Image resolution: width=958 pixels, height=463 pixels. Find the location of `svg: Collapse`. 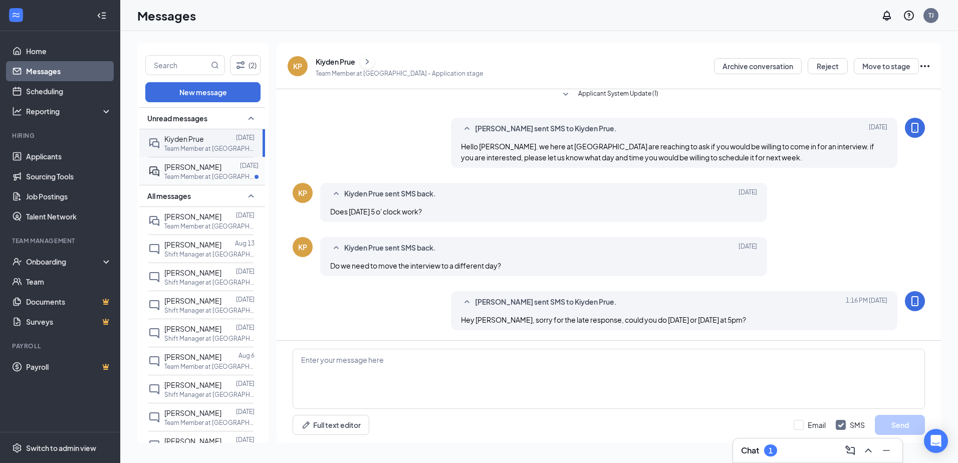

svg: Collapse is located at coordinates (102, 16).